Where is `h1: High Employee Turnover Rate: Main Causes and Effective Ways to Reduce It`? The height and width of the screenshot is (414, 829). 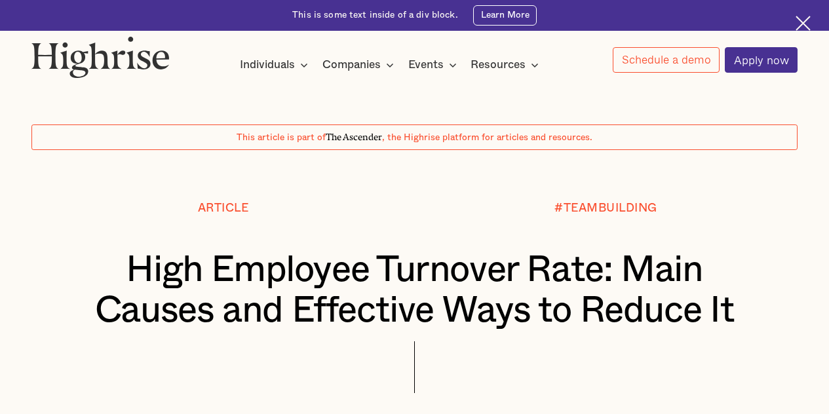
h1: High Employee Turnover Rate: Main Causes and Effective Ways to Reduce It is located at coordinates (414, 291).